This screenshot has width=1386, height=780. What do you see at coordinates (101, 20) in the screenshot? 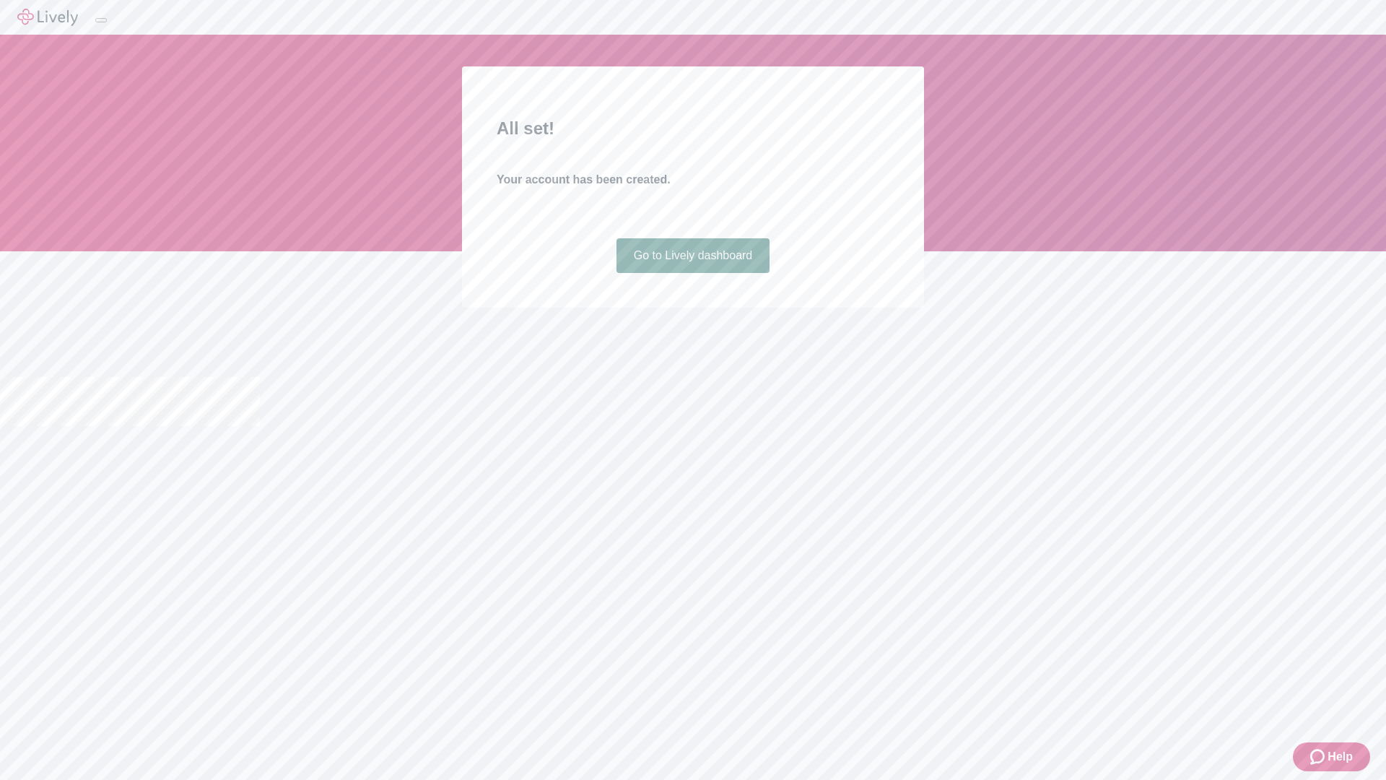
I see `button: Log out` at bounding box center [101, 20].